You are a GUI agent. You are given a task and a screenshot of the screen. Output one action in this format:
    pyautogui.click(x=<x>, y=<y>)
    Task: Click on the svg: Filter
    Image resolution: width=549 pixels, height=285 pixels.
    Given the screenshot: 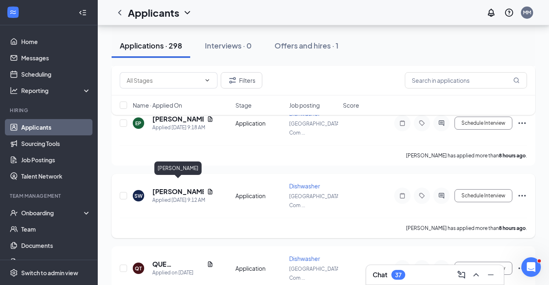 What is the action you would take?
    pyautogui.click(x=233, y=80)
    